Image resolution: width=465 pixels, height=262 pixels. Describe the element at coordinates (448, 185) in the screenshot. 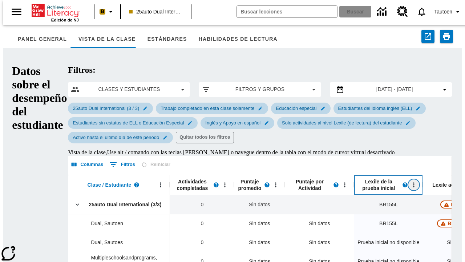

I see `span: Lexile actual` at that location.